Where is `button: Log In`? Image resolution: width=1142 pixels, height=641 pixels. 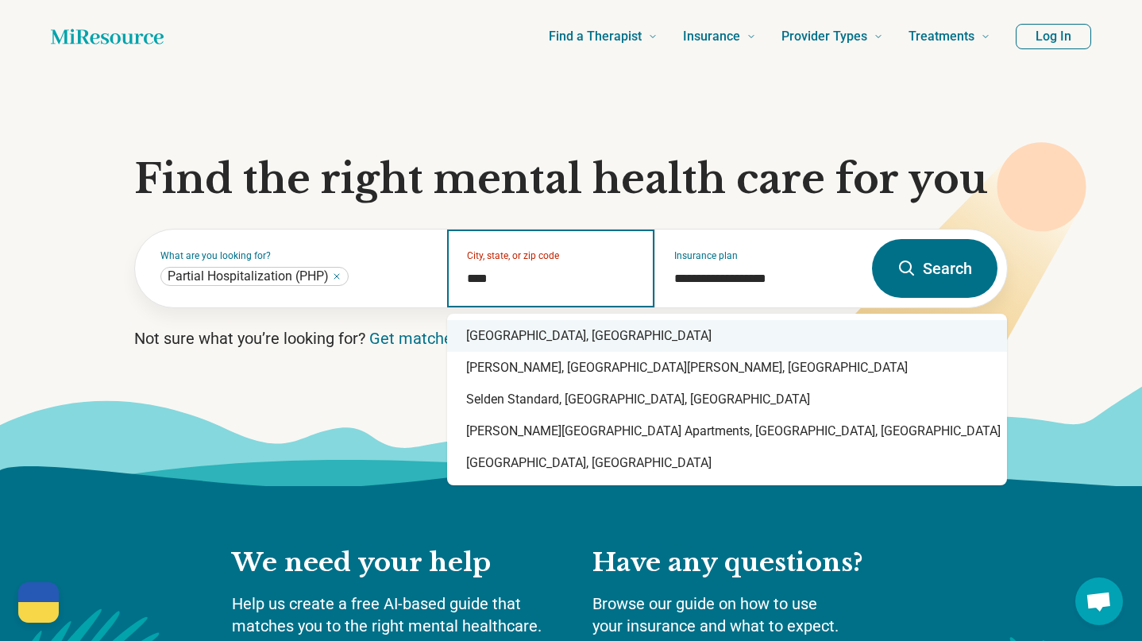
button: Log In is located at coordinates (1053, 37).